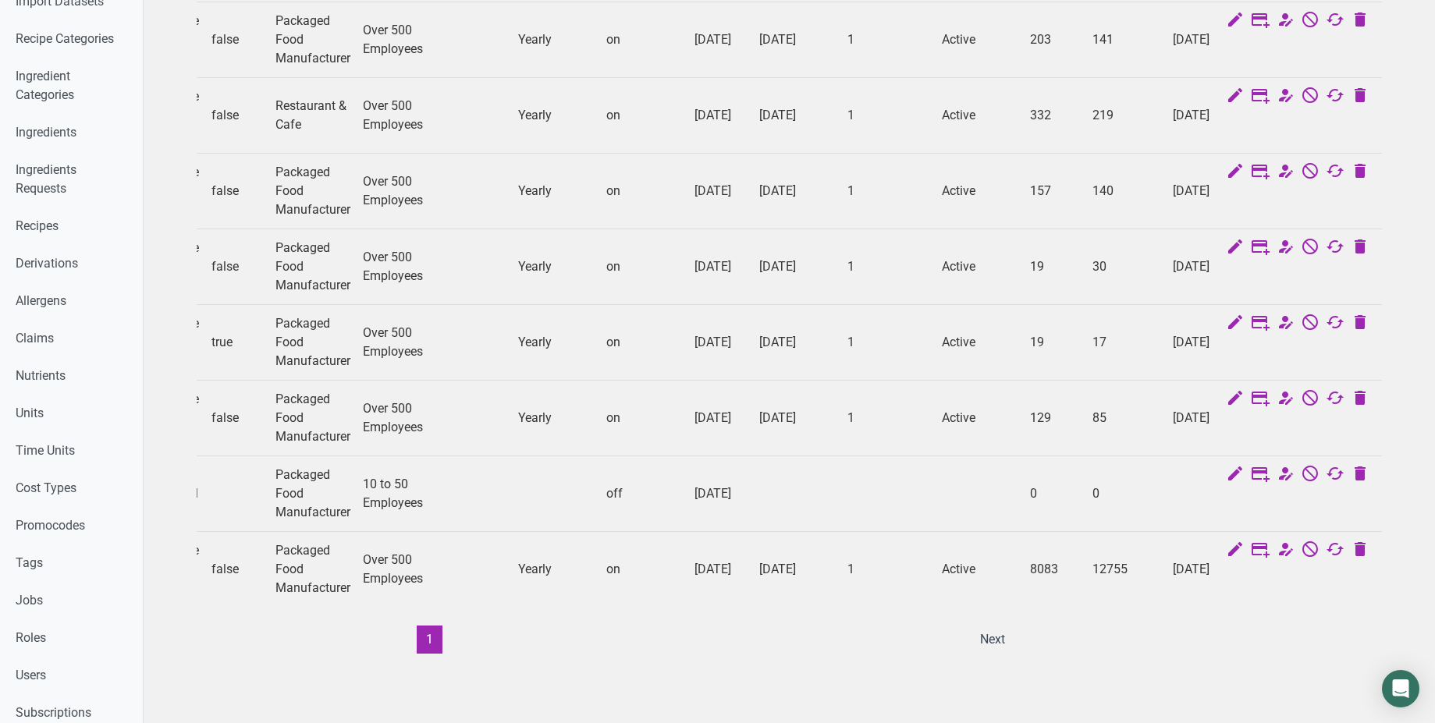 The width and height of the screenshot is (1435, 723). Describe the element at coordinates (644, 493) in the screenshot. I see `td: off` at that location.